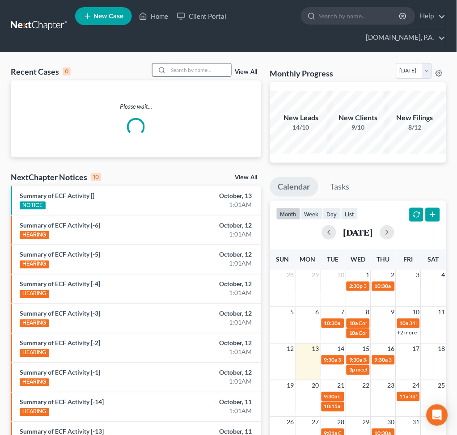  What do you see at coordinates (415, 118) in the screenshot?
I see `div: New Filings` at bounding box center [415, 118].